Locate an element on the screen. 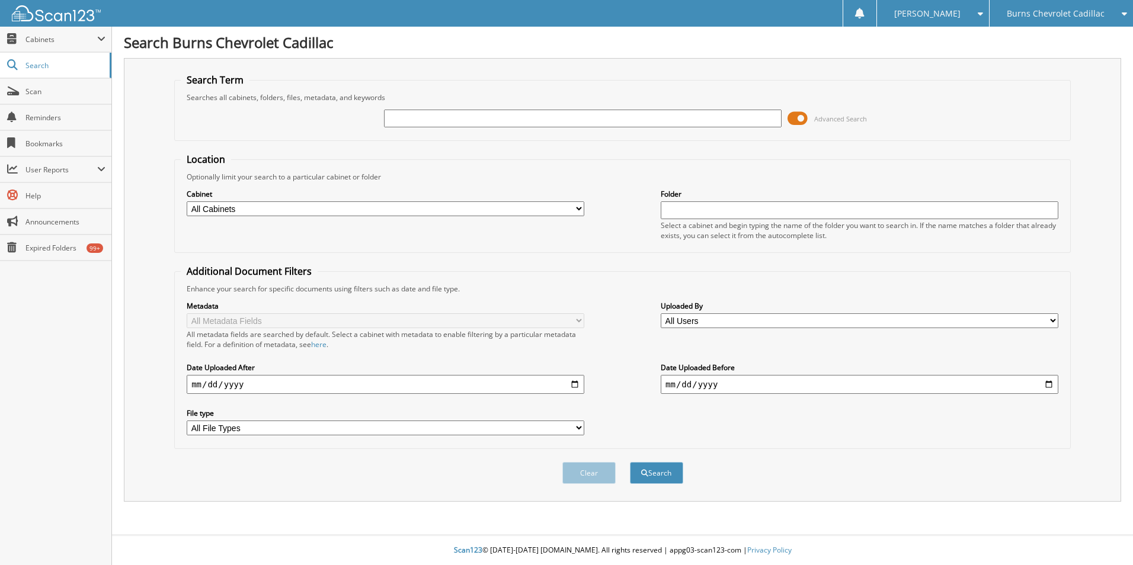  input: start is located at coordinates (385, 384).